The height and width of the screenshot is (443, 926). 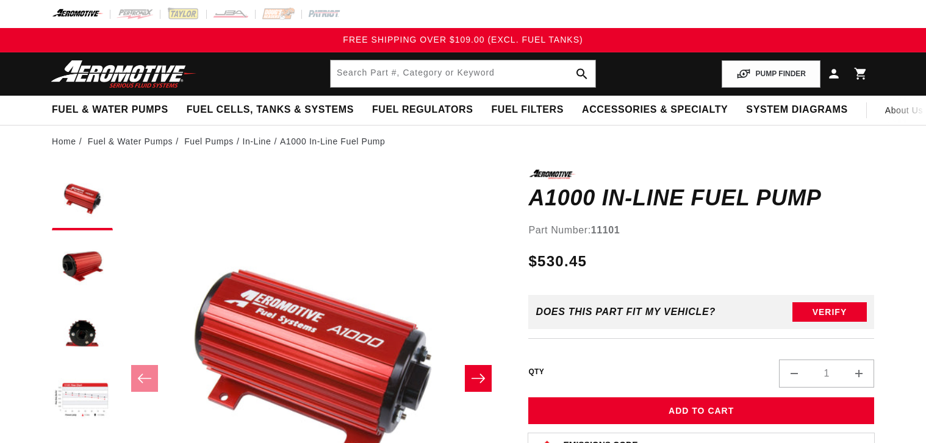 I want to click on div: Part Number:, so click(x=701, y=231).